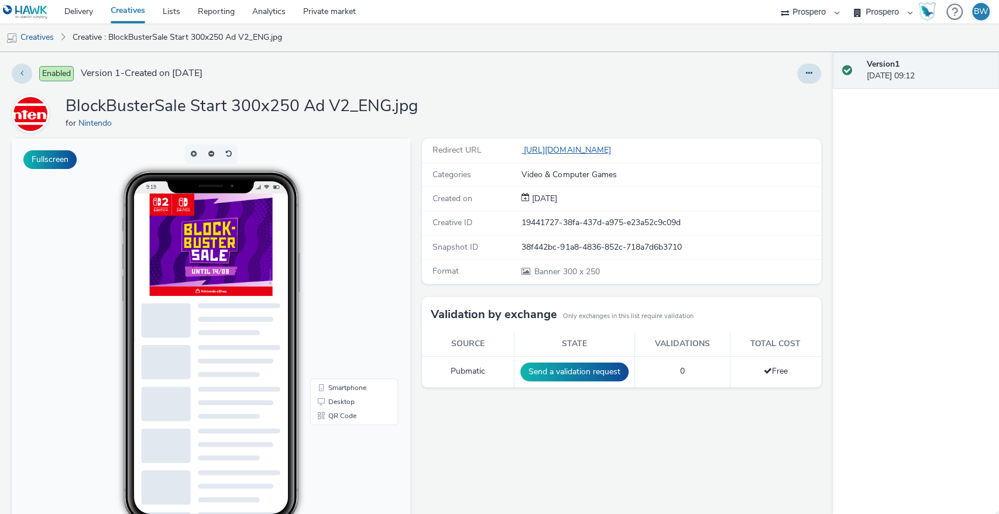 The height and width of the screenshot is (514, 999). Describe the element at coordinates (927, 12) in the screenshot. I see `div: Hawk Academy` at that location.